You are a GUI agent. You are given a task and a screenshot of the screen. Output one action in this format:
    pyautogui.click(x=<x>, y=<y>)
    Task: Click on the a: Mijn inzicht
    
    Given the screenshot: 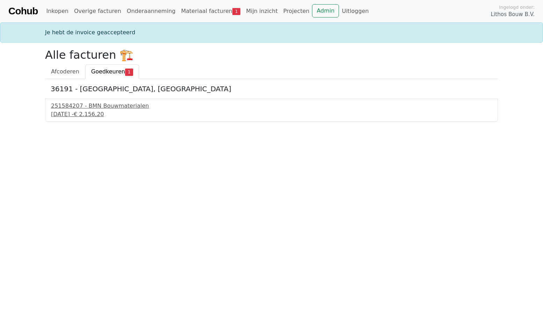 What is the action you would take?
    pyautogui.click(x=262, y=11)
    